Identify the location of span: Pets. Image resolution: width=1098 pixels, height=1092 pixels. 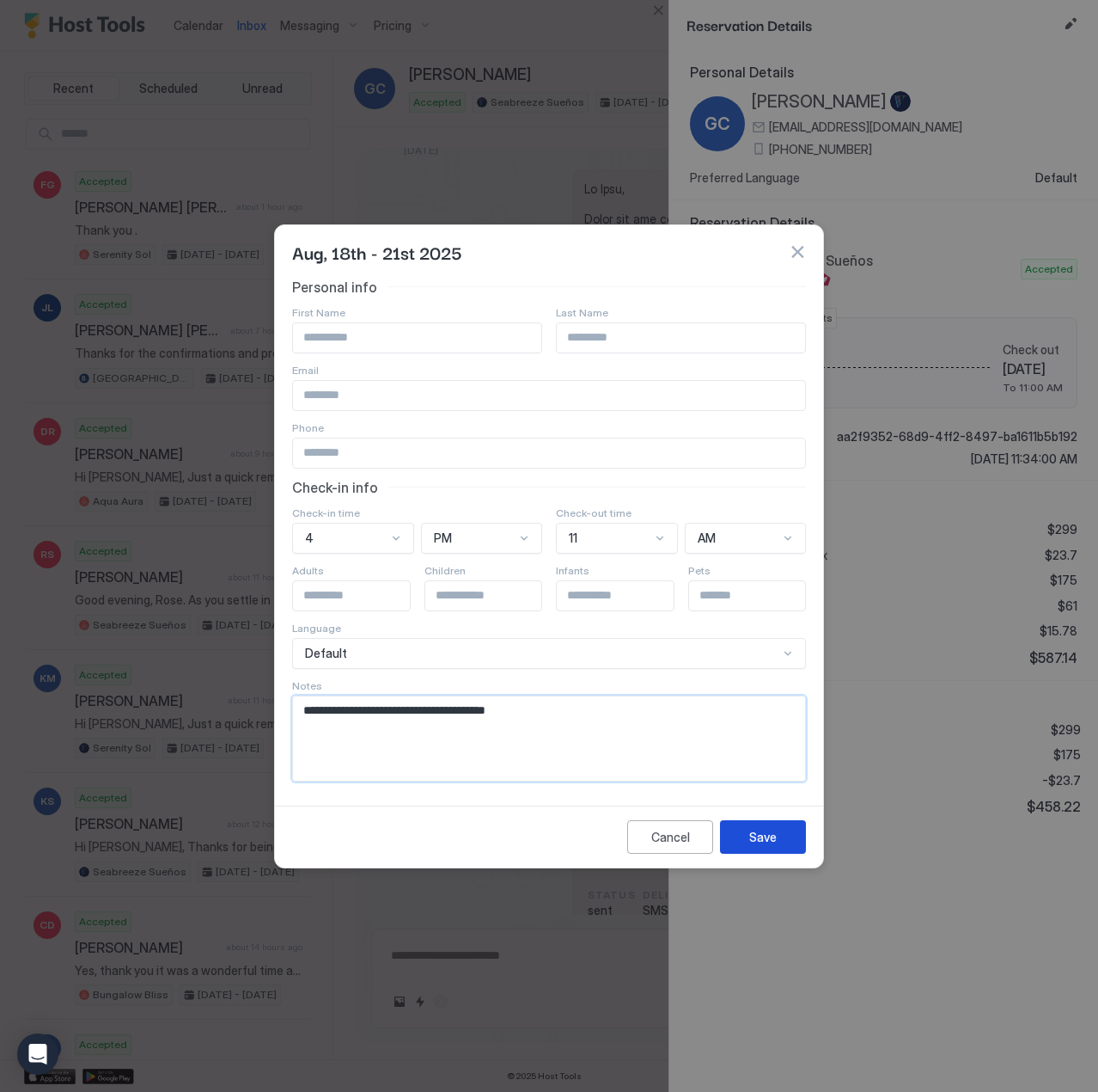
(699, 570).